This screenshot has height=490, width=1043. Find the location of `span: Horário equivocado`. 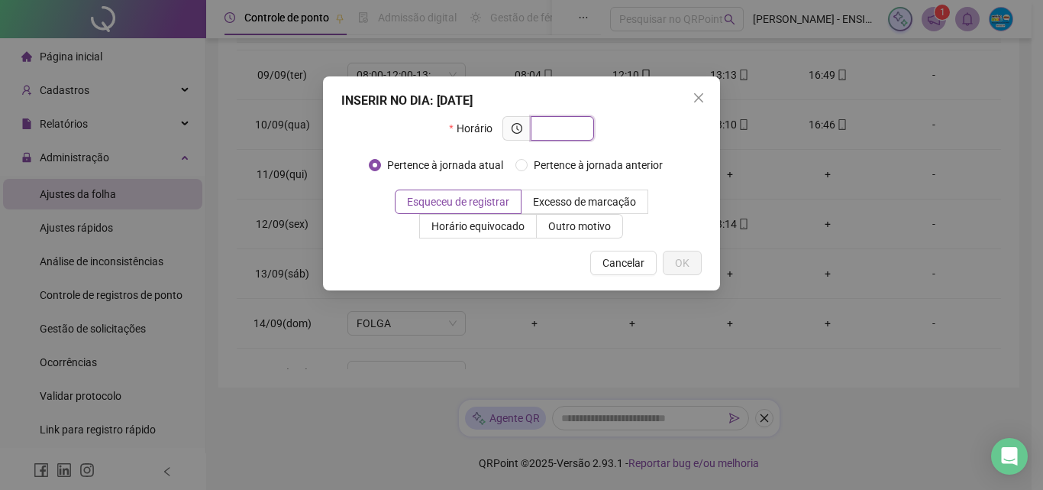

span: Horário equivocado is located at coordinates (478, 226).